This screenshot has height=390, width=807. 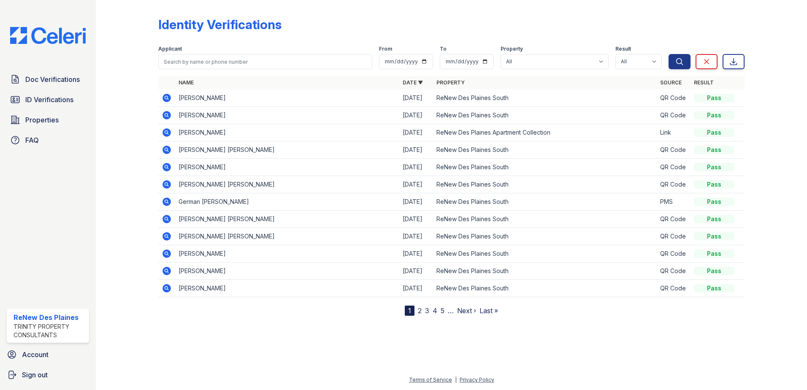 I want to click on a: Account, so click(x=48, y=355).